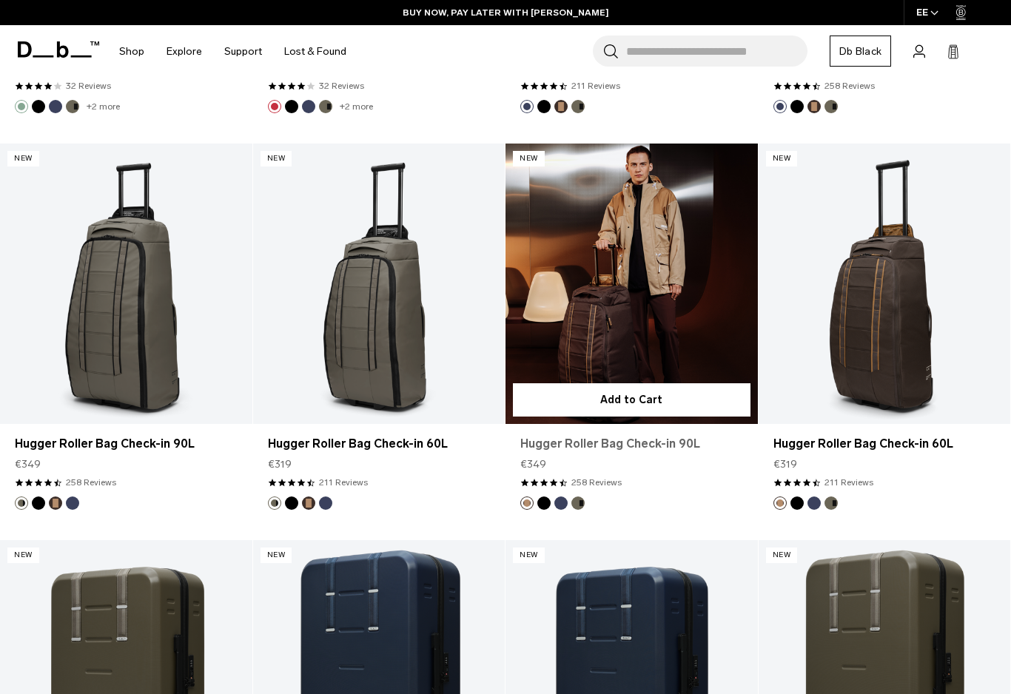  I want to click on nav: Main Navigation, so click(232, 51).